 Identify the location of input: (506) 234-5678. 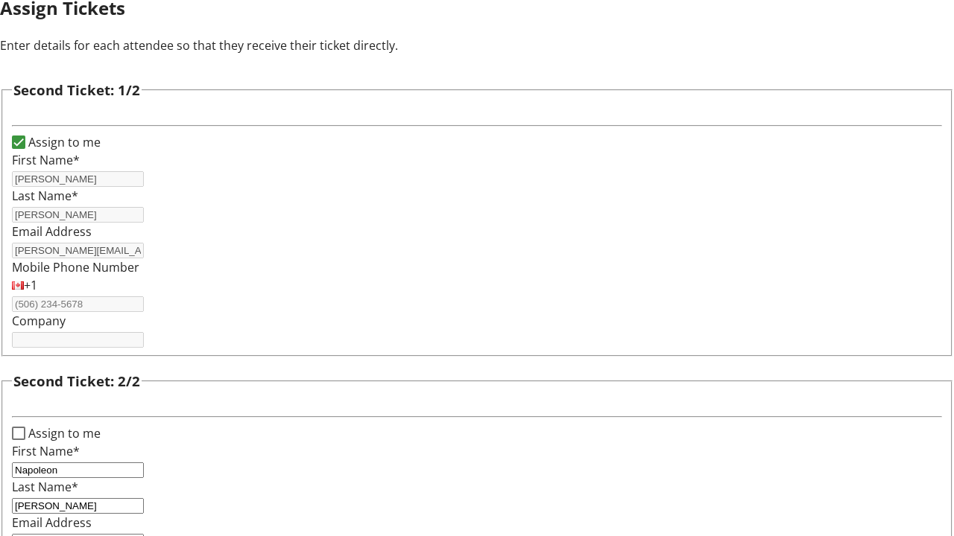
(77, 304).